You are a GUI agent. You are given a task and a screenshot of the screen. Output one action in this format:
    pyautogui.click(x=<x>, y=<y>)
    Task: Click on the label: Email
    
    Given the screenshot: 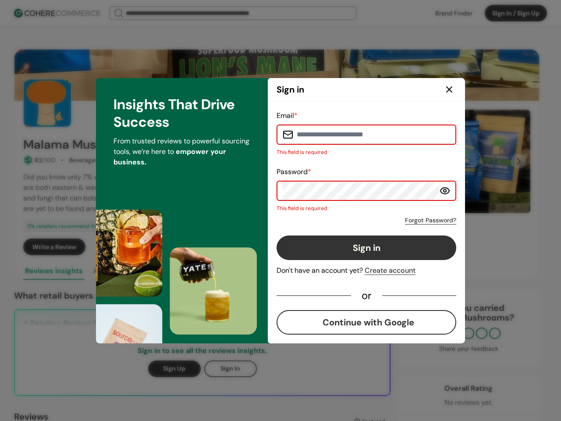 What is the action you would take?
    pyautogui.click(x=287, y=115)
    